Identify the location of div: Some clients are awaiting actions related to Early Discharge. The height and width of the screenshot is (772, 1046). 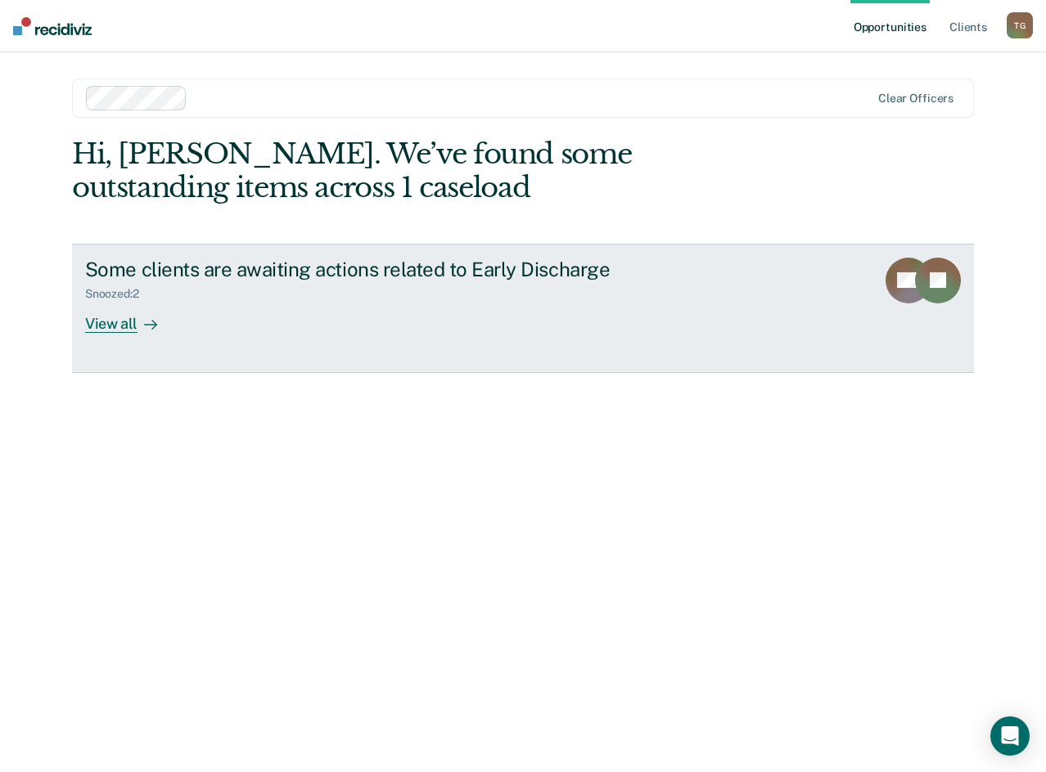
(372, 269).